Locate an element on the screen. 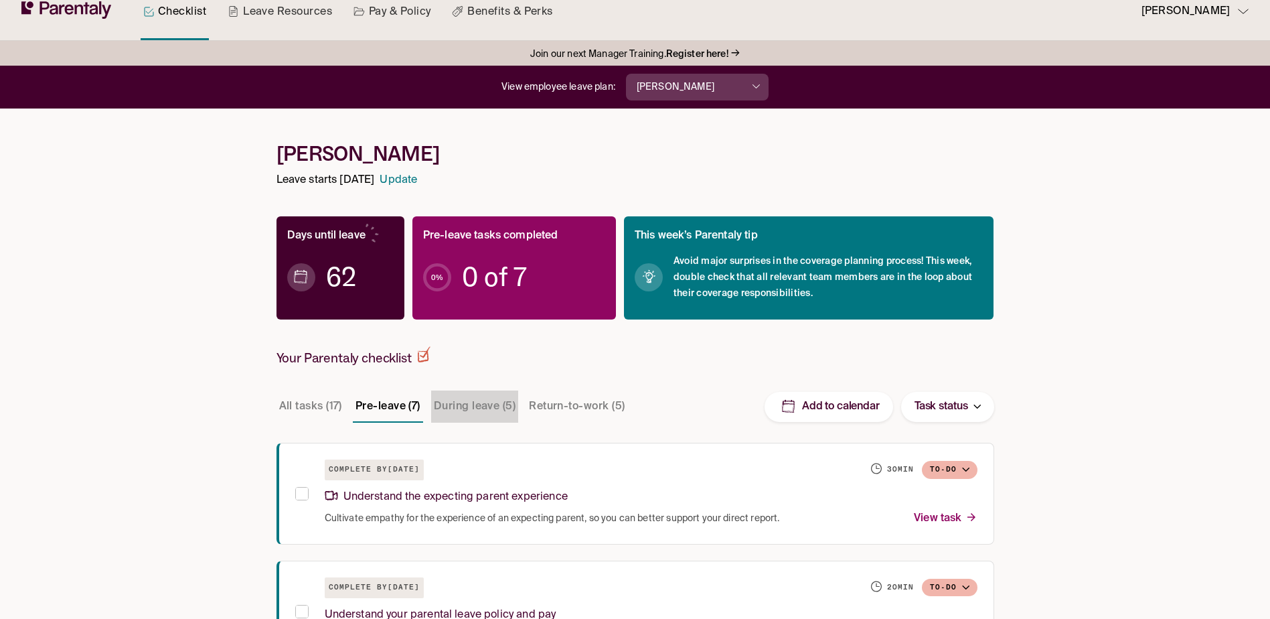 This screenshot has width=1270, height=619. button: Task status is located at coordinates (947, 406).